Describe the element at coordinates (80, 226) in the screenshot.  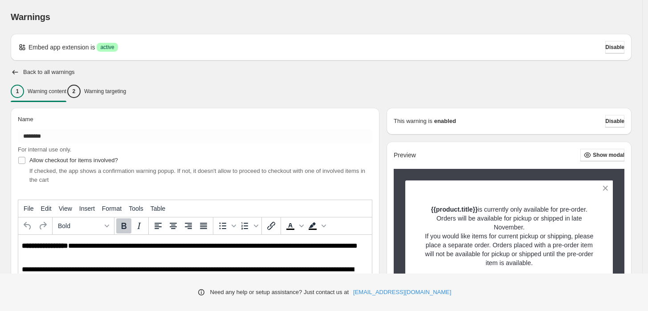
I see `span: Bold` at that location.